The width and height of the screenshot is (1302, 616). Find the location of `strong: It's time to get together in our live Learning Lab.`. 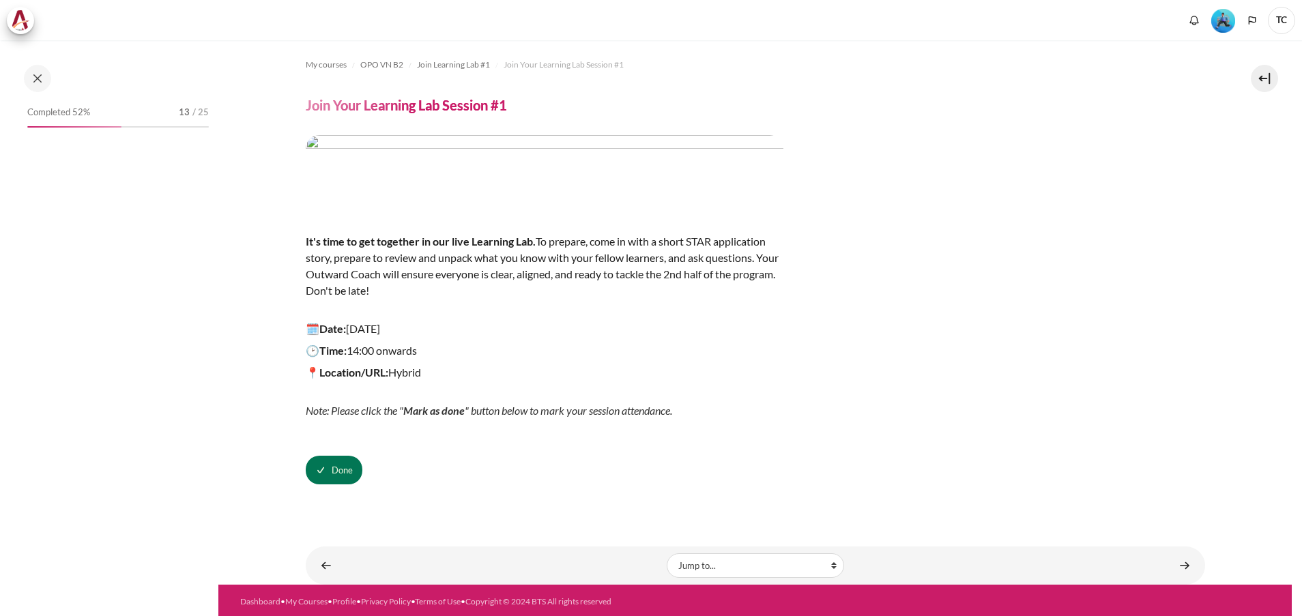

strong: It's time to get together in our live Learning Lab. is located at coordinates (420, 241).